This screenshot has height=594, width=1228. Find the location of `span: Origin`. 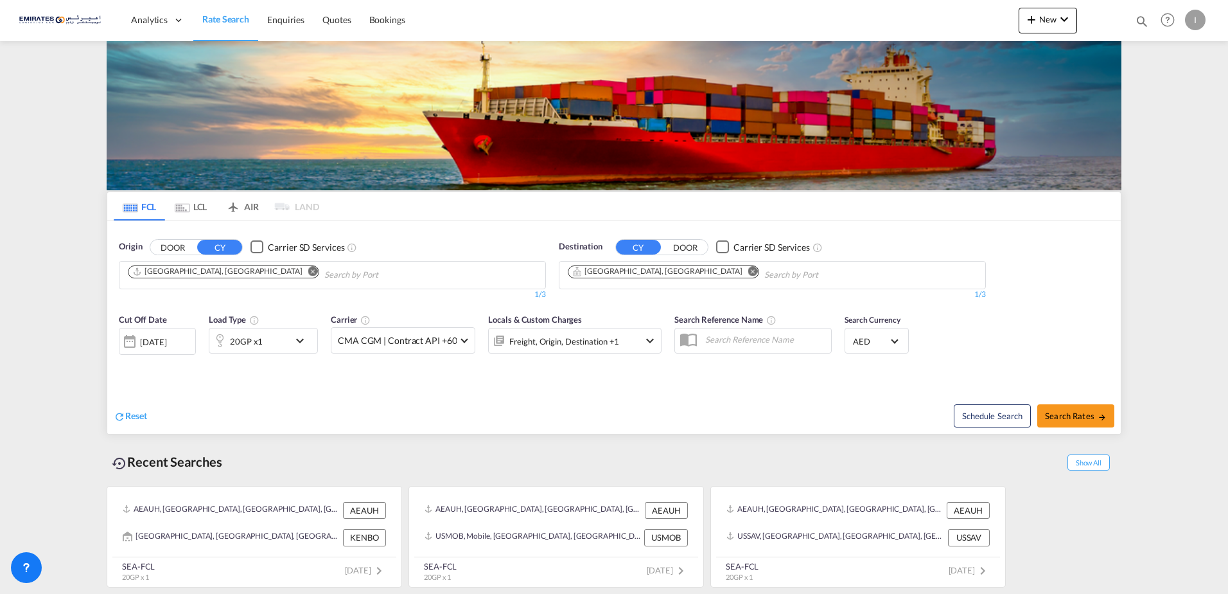

span: Origin is located at coordinates (130, 247).